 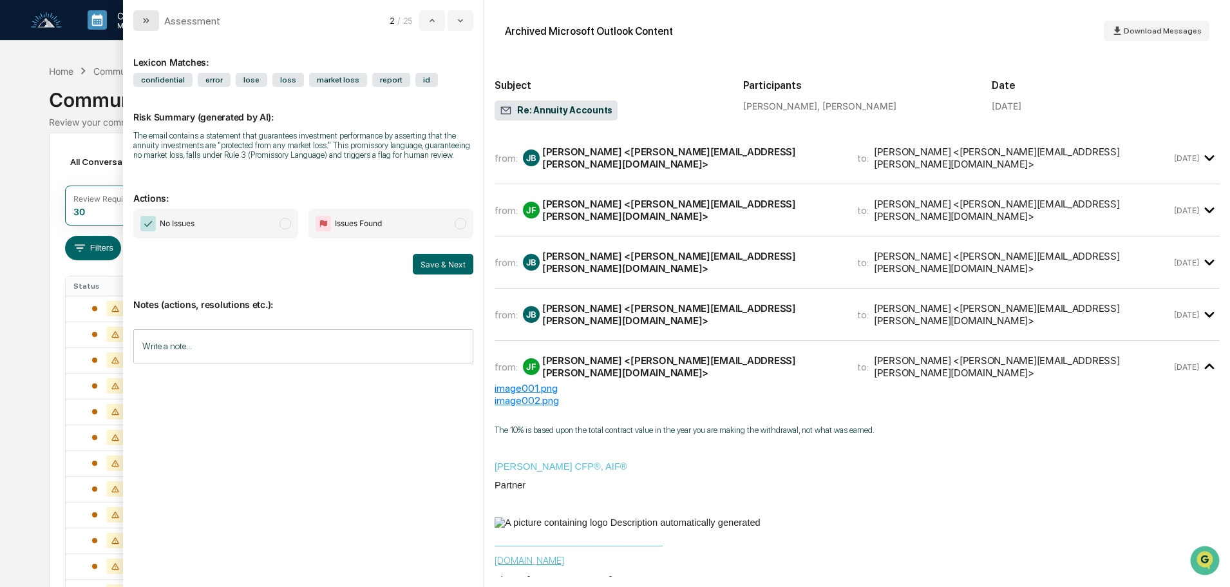 I want to click on span: Preclearance, so click(x=54, y=169).